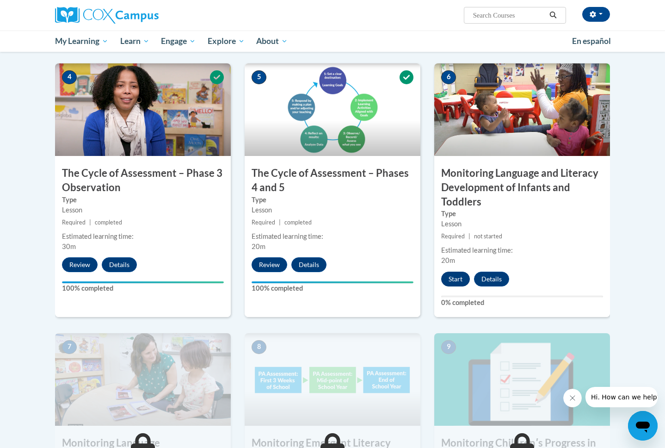 This screenshot has width=665, height=448. I want to click on span: En español, so click(592, 41).